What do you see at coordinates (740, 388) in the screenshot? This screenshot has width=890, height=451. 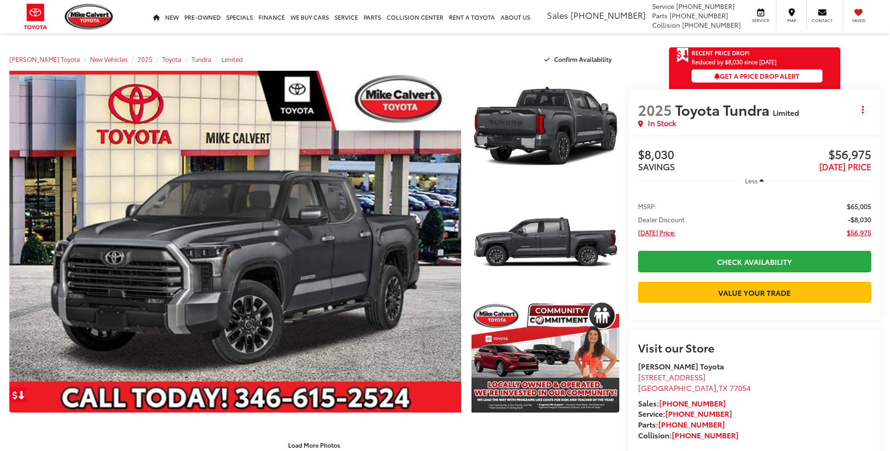 I see `span: 77054` at bounding box center [740, 388].